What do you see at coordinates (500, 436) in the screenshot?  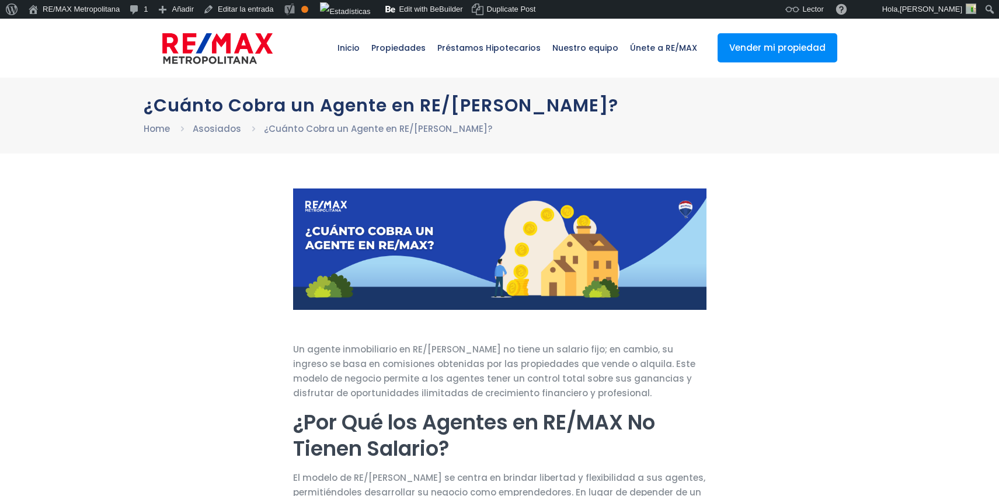 I see `h2: ¿Por Qué los Agentes en RE/MAX No Tienen Salario?` at bounding box center [500, 436].